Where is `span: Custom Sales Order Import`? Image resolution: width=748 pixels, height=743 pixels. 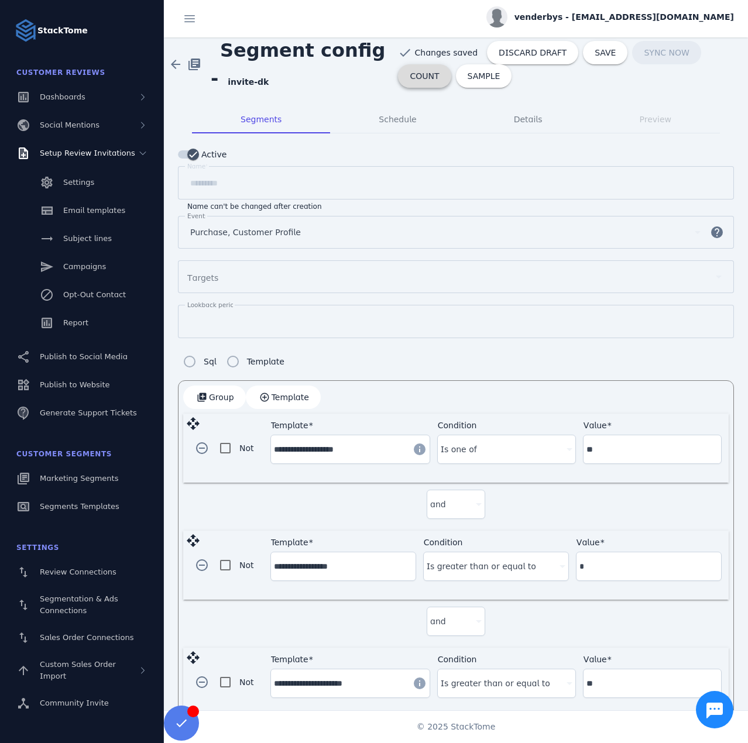
span: Custom Sales Order Import is located at coordinates (78, 670).